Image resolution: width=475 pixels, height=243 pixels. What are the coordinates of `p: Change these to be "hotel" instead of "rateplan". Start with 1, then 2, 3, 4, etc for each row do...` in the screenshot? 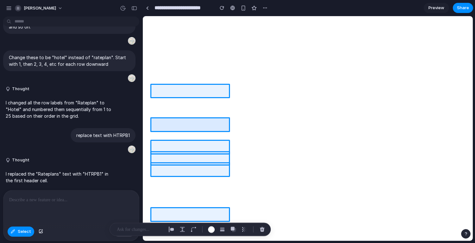 It's located at (69, 61).